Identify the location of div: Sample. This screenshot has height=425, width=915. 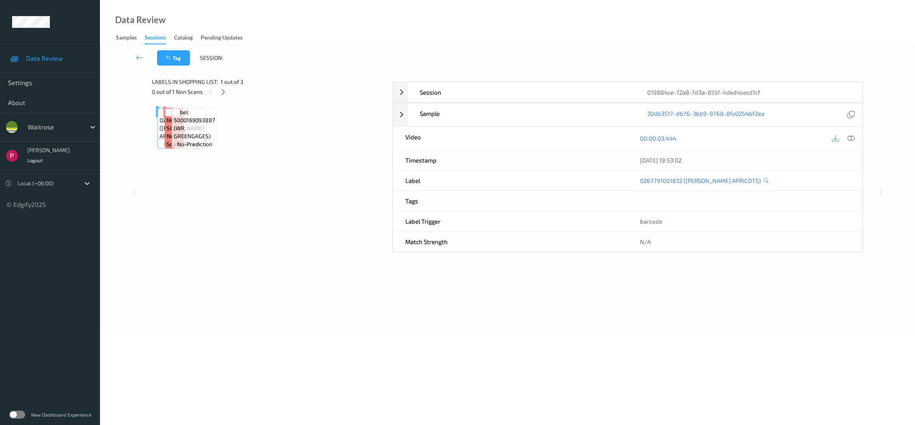
(521, 115).